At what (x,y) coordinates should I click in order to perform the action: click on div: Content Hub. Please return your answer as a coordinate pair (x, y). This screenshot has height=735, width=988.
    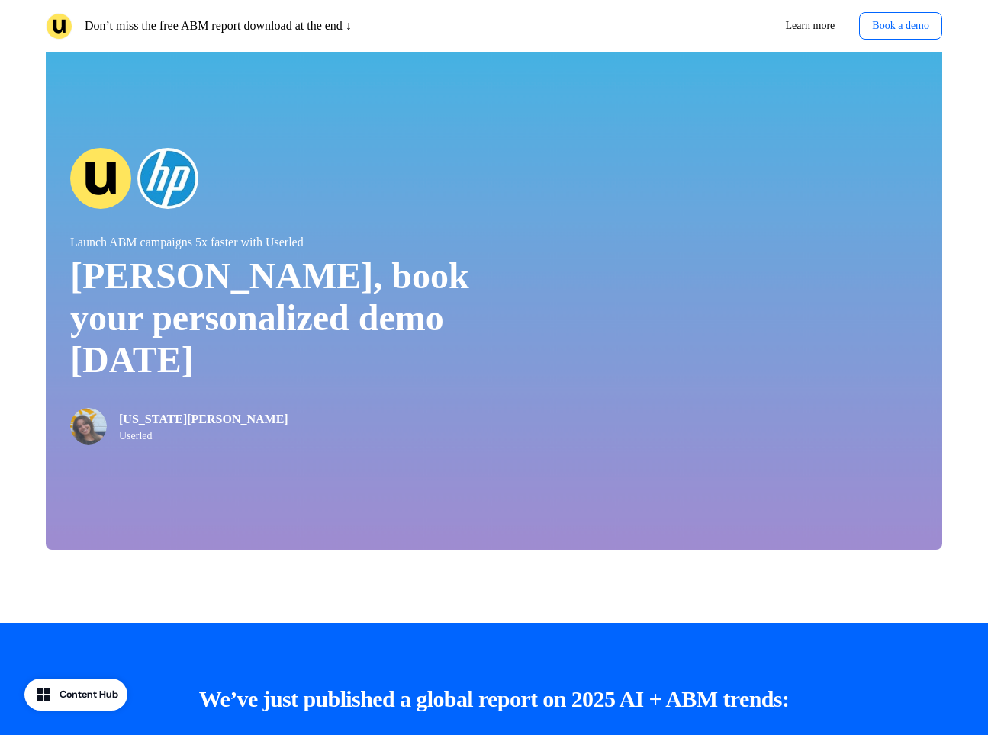
    Looking at the image, I should click on (88, 695).